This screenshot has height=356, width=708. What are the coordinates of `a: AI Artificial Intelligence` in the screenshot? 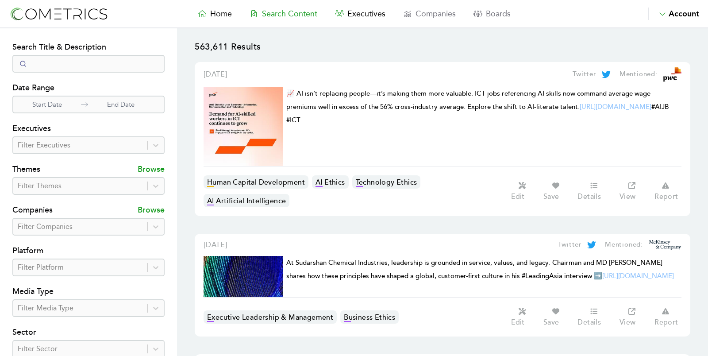 It's located at (246, 200).